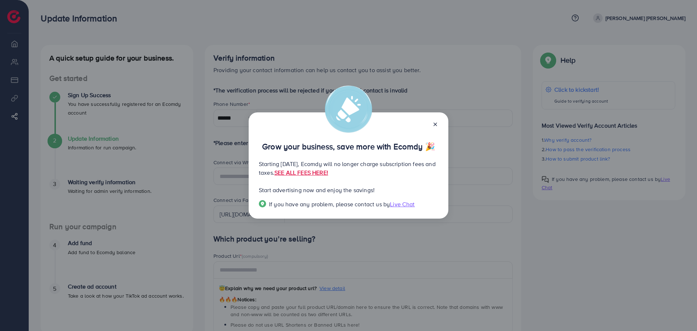 This screenshot has height=331, width=697. What do you see at coordinates (301, 173) in the screenshot?
I see `a: SEE ALL FEES HERE!` at bounding box center [301, 173].